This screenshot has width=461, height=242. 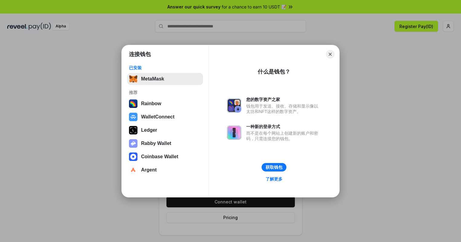 I want to click on img: svg+xml,%3Csvg%20width%3D%22120%22%20height%3D%22120%22%20viewBox%3D%220%200%20120%20120%22%20fil..., so click(x=133, y=104).